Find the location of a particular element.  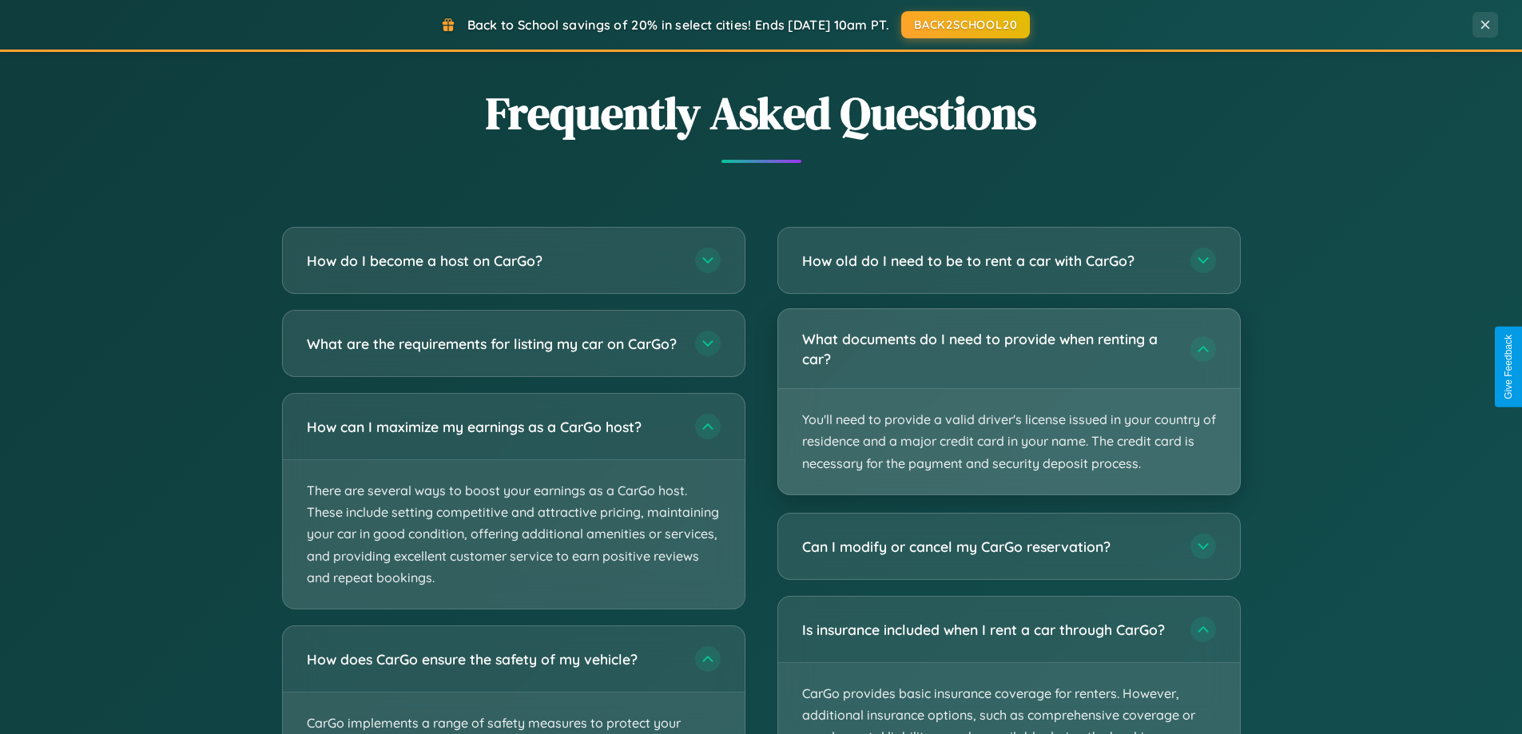

h3: Can I modify or cancel my CarGo reservation? is located at coordinates (988, 546).